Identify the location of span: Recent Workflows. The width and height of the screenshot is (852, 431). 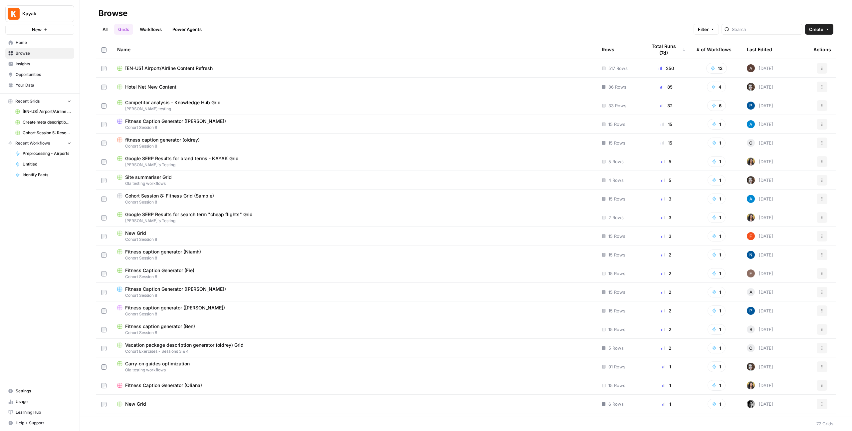
(33, 143).